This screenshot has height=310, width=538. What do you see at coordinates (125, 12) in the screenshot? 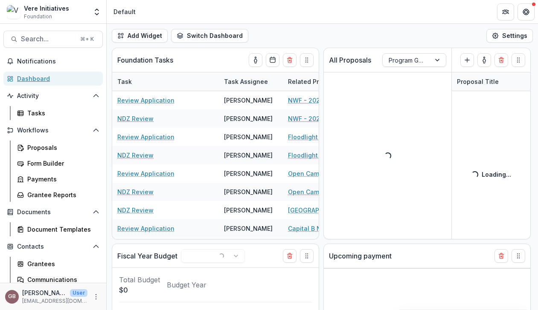
I see `div: Default` at bounding box center [125, 12].